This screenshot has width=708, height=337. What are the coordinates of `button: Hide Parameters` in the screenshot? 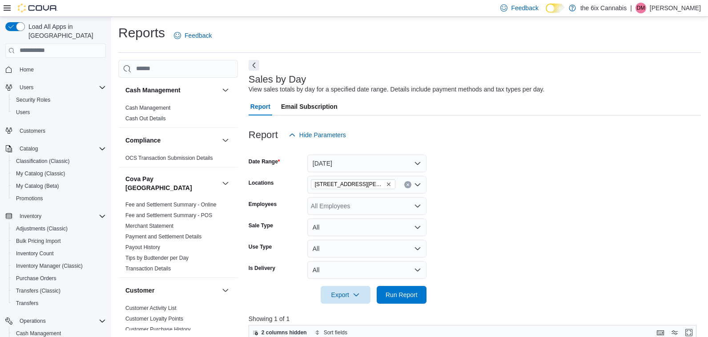 It's located at (317, 135).